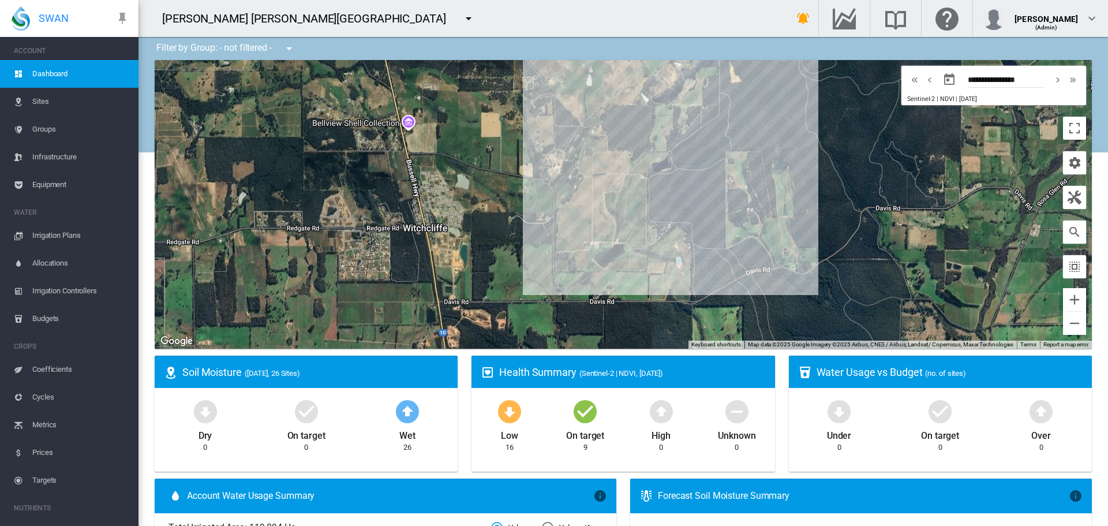  Describe the element at coordinates (175, 496) in the screenshot. I see `md-icon: icon-water` at that location.